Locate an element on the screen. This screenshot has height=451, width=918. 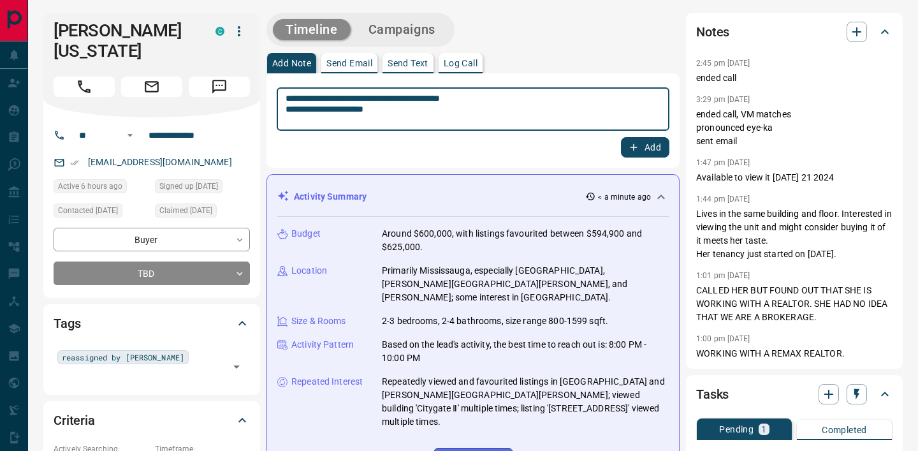
p: Pending is located at coordinates (736, 429).